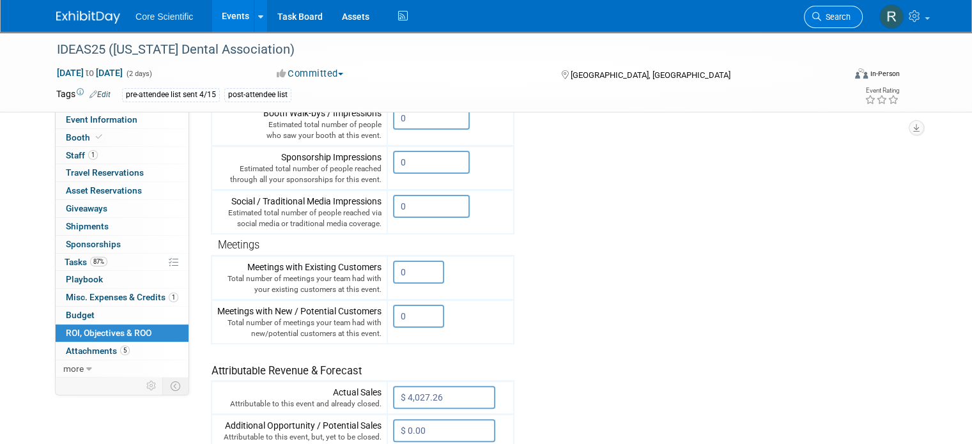 The image size is (972, 444). Describe the element at coordinates (299, 404) in the screenshot. I see `div: Attributable to this event and already closed.` at that location.